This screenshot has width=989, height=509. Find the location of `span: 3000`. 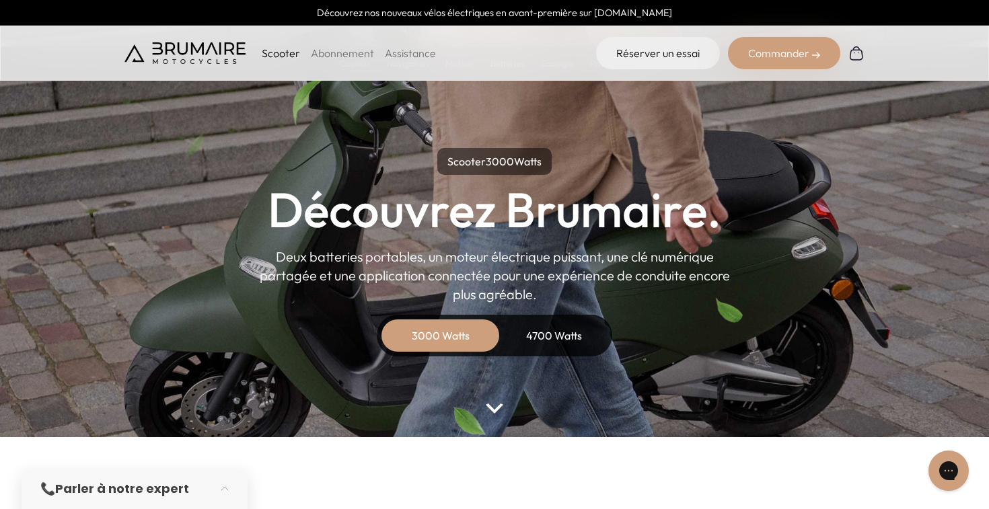

span: 3000 is located at coordinates (500, 161).